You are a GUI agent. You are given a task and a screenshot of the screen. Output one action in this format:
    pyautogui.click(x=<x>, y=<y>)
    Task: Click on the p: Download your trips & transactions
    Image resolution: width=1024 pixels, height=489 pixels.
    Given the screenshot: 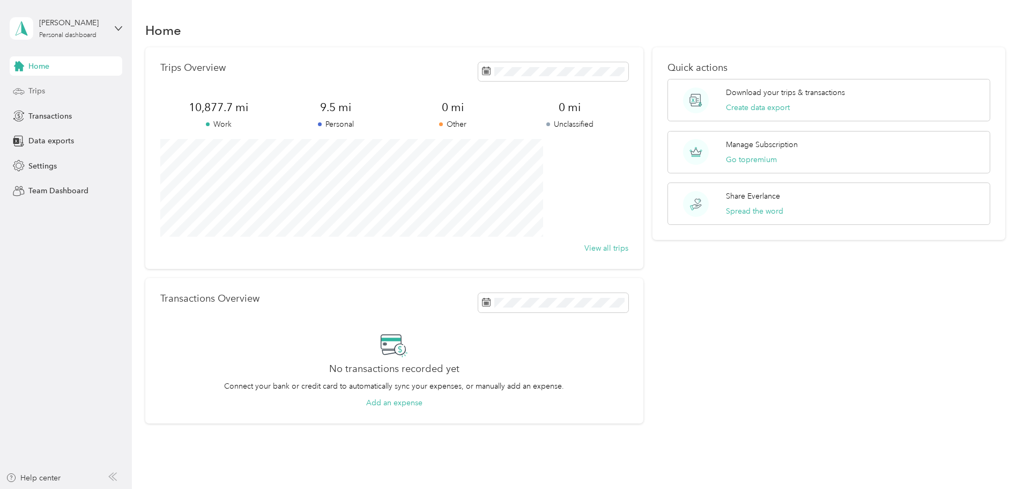 What is the action you would take?
    pyautogui.click(x=786, y=92)
    